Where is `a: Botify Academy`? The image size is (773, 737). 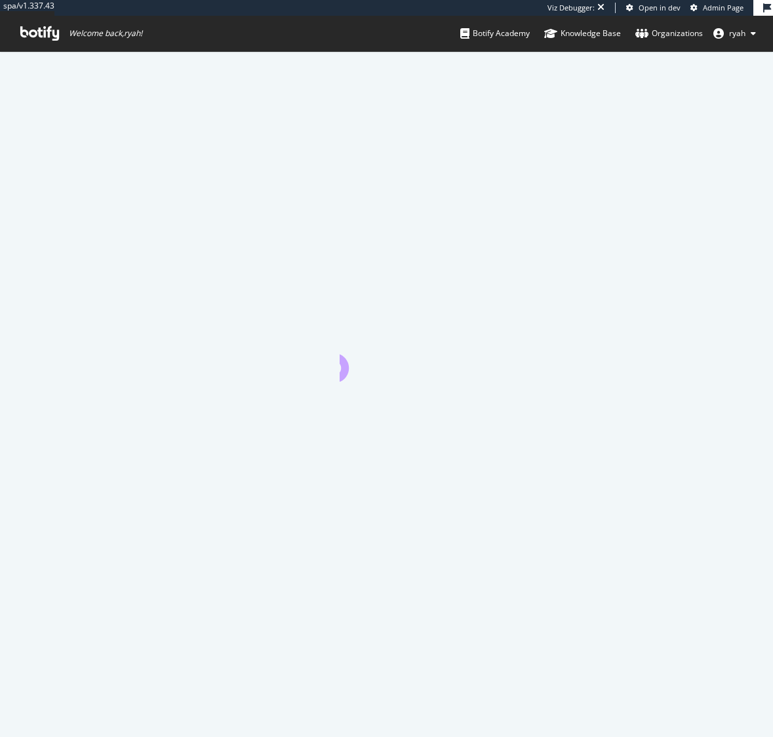
a: Botify Academy is located at coordinates (495, 33).